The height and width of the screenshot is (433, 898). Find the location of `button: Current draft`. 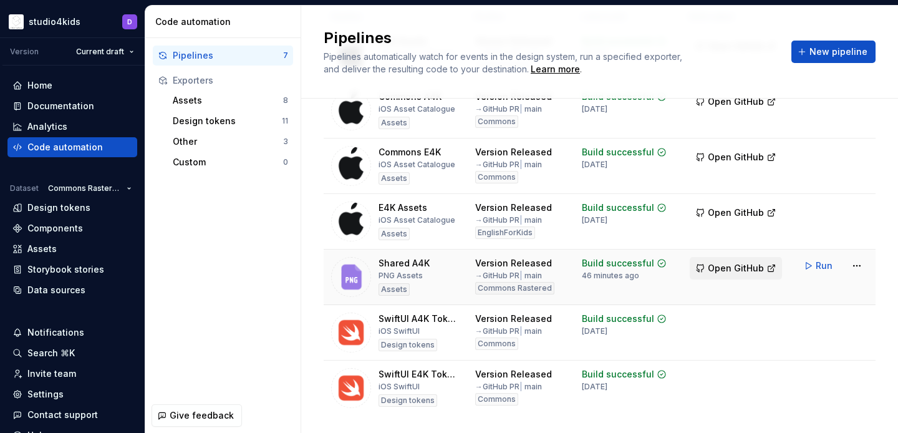

button: Current draft is located at coordinates (105, 52).